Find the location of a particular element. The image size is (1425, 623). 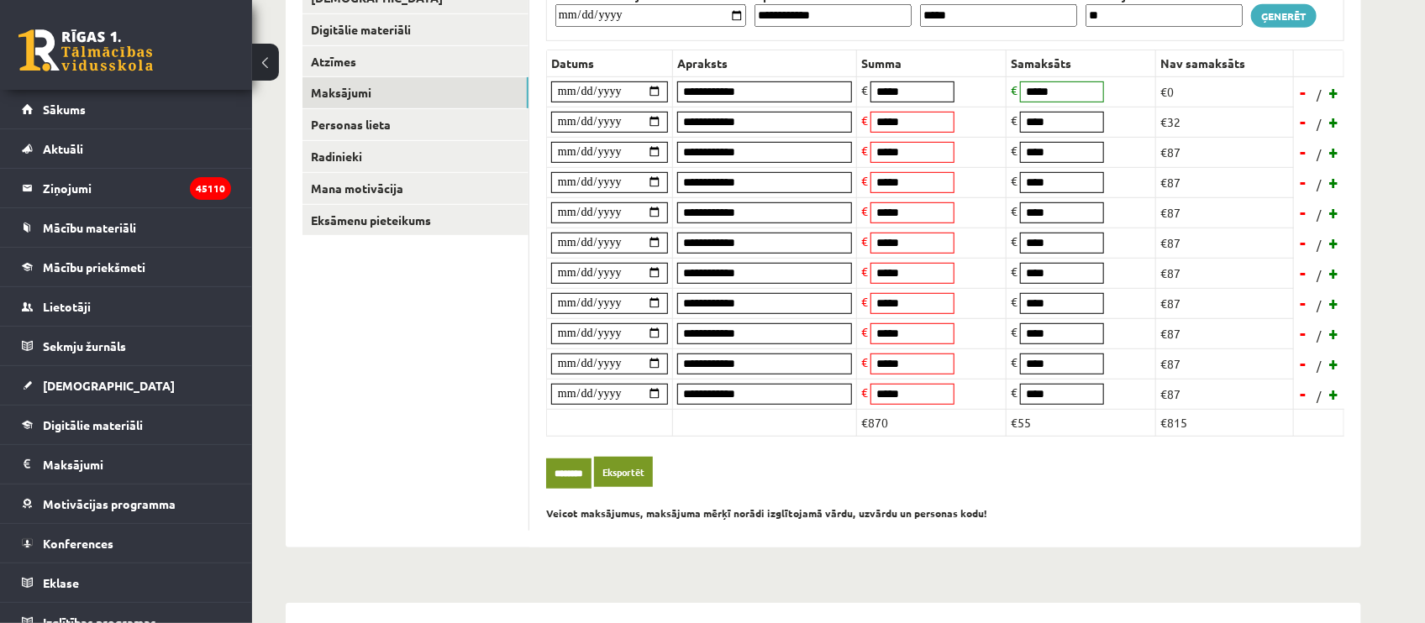

a: Atzīmes is located at coordinates (415, 61).